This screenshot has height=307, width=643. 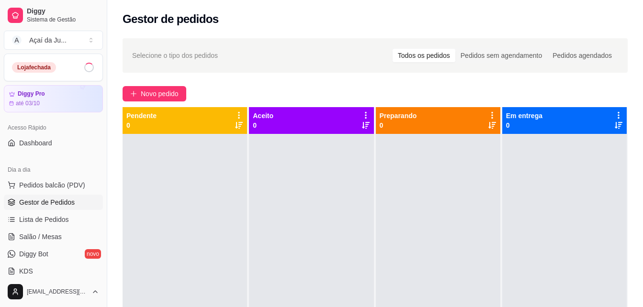 I want to click on article: Diggy Pro, so click(x=31, y=94).